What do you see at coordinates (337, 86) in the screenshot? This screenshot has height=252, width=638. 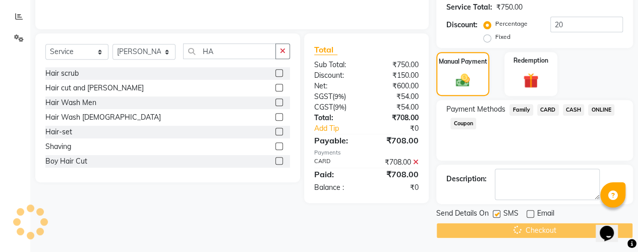 I see `div: Net:` at bounding box center [337, 86].